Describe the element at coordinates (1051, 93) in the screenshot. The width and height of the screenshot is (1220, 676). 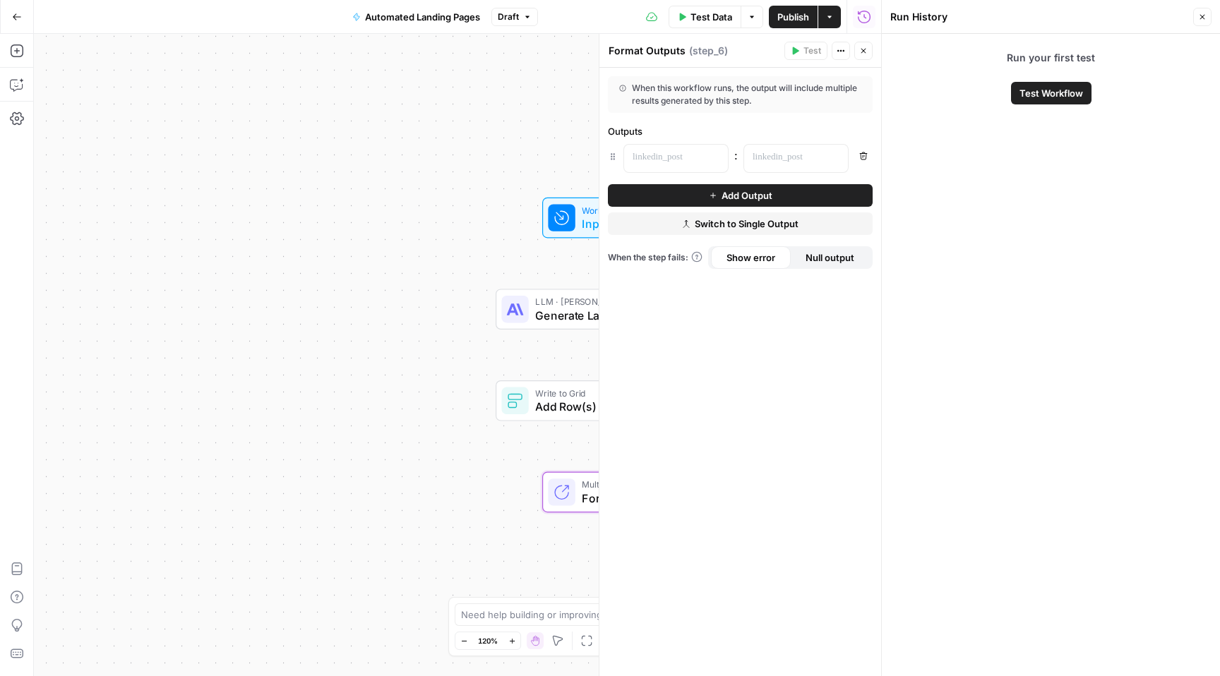
I see `button: Test Workflow` at that location.